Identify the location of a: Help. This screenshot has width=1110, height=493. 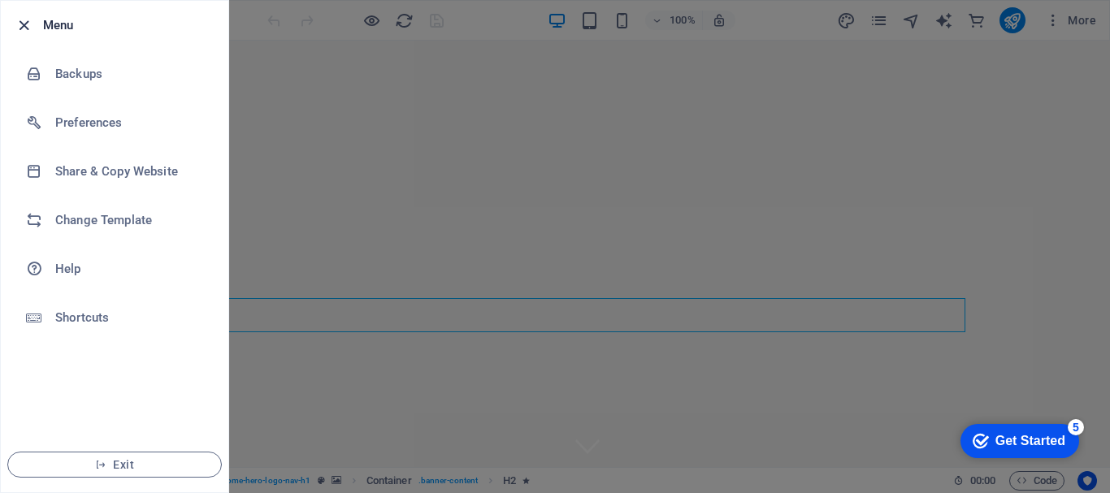
(115, 269).